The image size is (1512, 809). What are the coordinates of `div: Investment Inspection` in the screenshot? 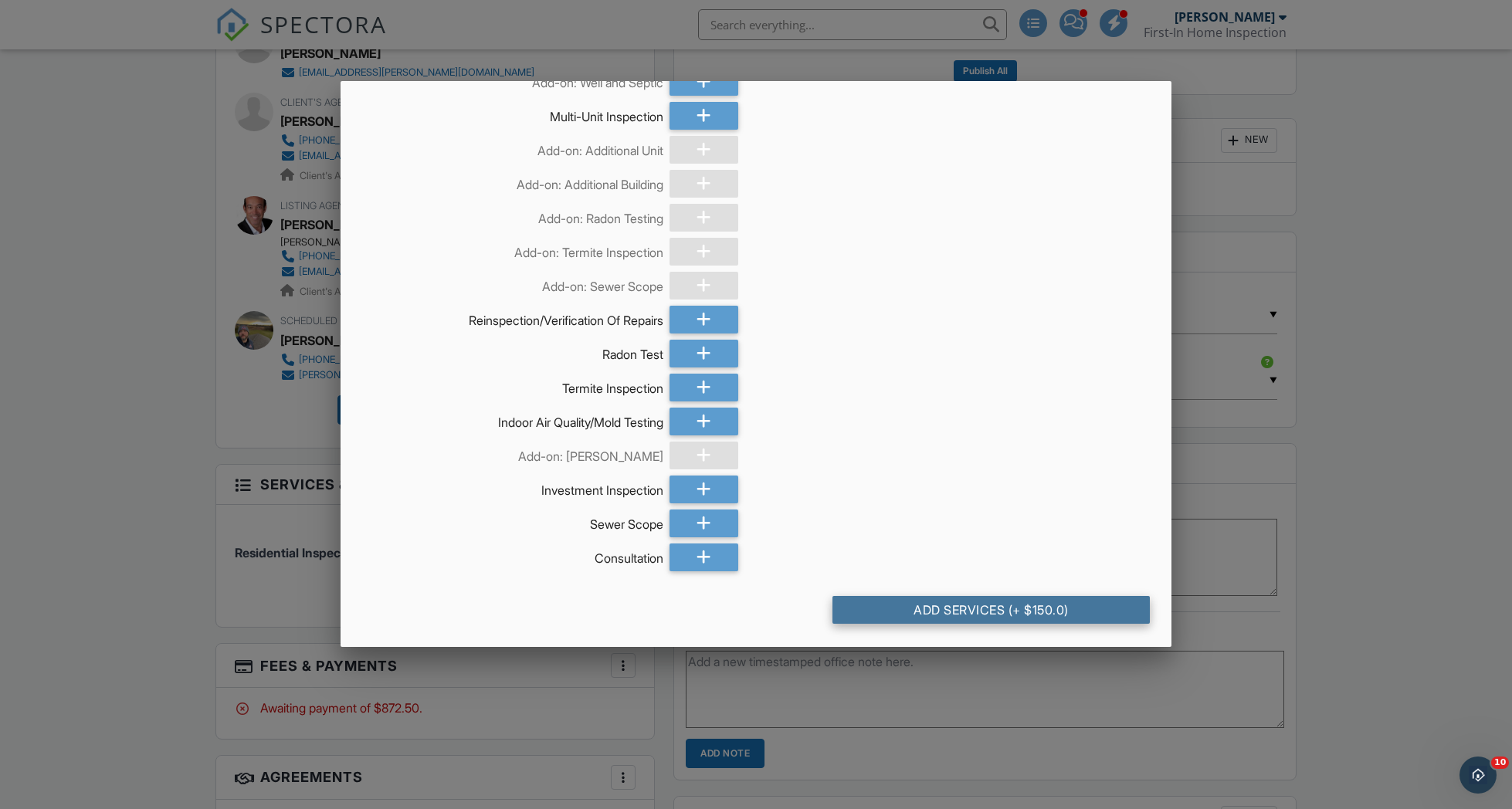 It's located at (513, 488).